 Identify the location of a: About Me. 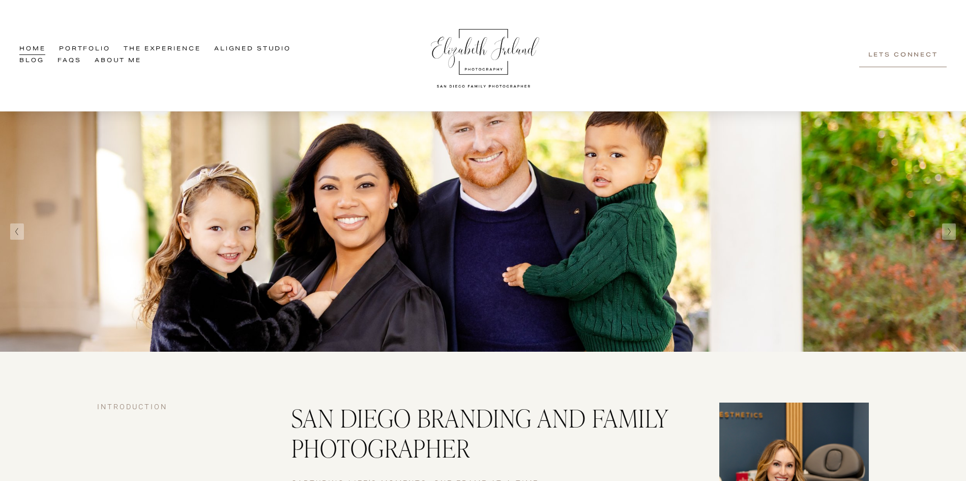
(118, 61).